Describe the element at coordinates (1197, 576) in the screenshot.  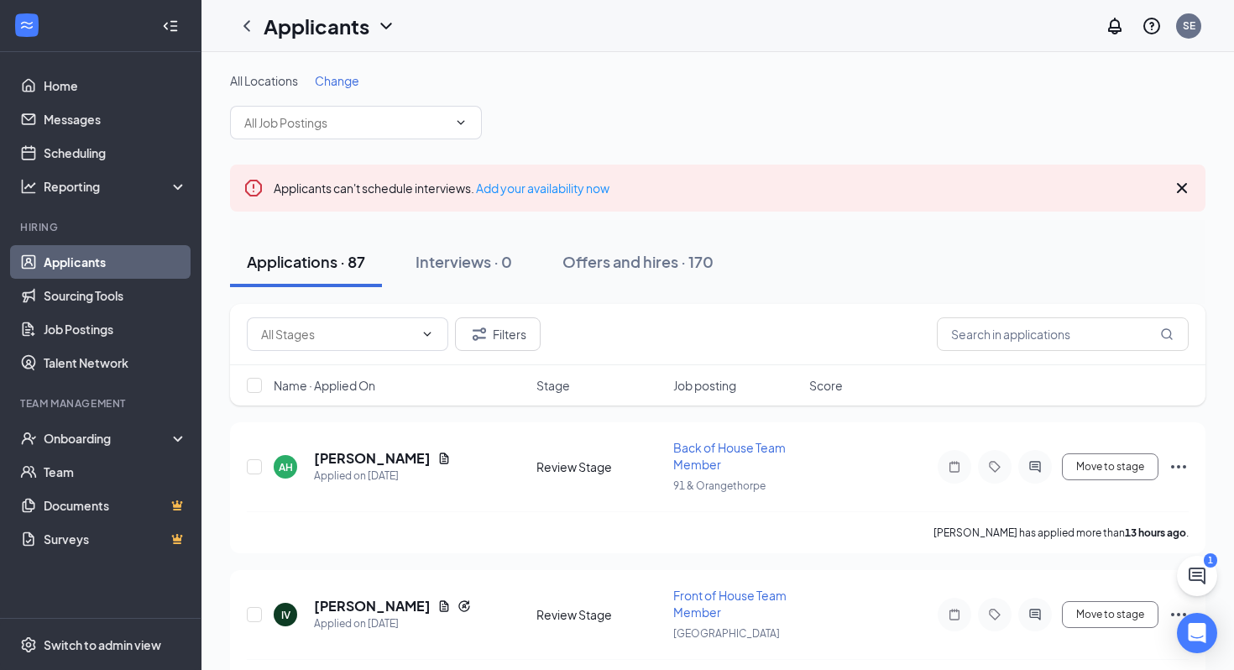
I see `svg: ChatActive` at that location.